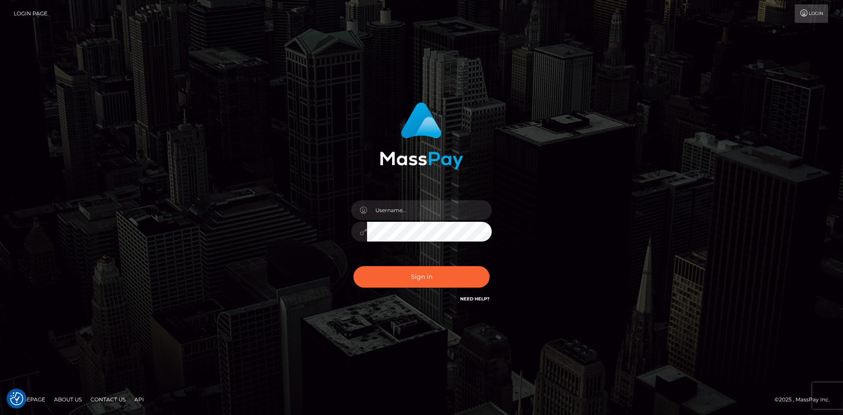 This screenshot has height=415, width=843. I want to click on img: Revisit consent button, so click(17, 399).